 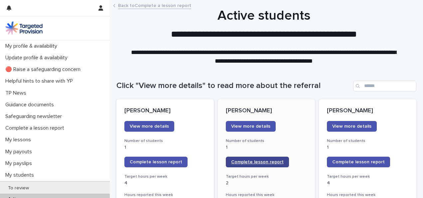 What do you see at coordinates (20, 151) in the screenshot?
I see `p: My payouts` at bounding box center [20, 151].